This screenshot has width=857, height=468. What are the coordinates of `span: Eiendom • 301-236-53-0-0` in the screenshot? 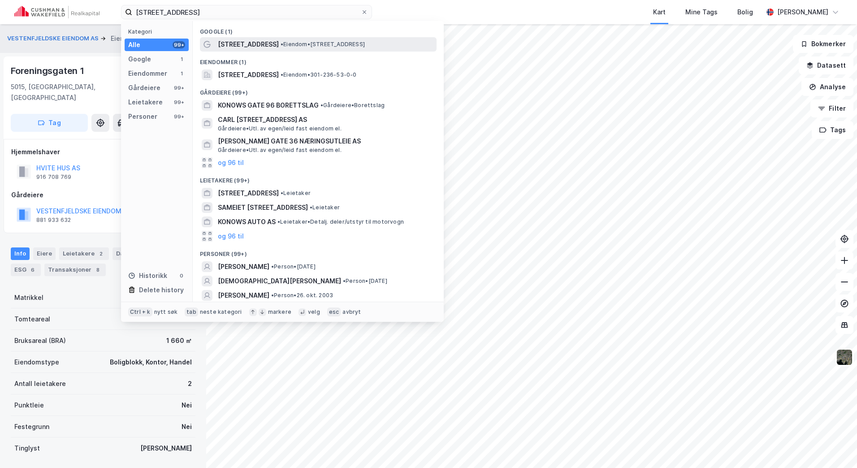 It's located at (319, 75).